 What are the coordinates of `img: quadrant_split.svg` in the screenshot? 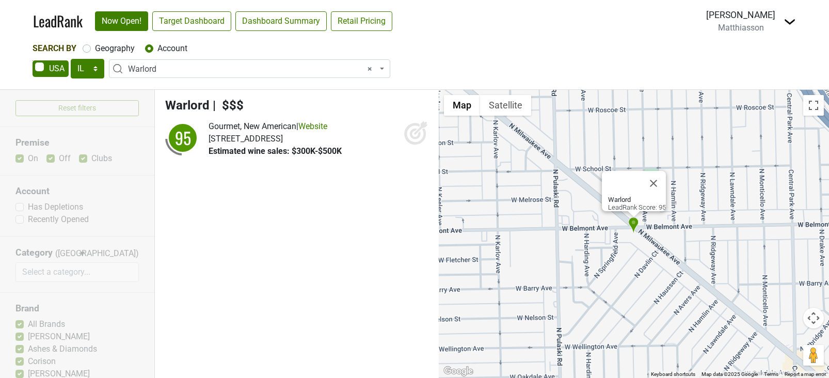 It's located at (183, 138).